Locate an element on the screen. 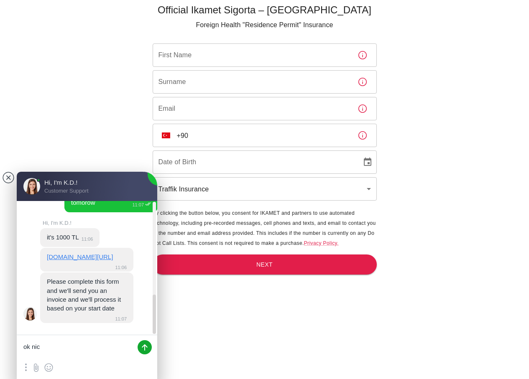 This screenshot has height=379, width=529. jdiv: 14.10.25 11:06:53 is located at coordinates (87, 260).